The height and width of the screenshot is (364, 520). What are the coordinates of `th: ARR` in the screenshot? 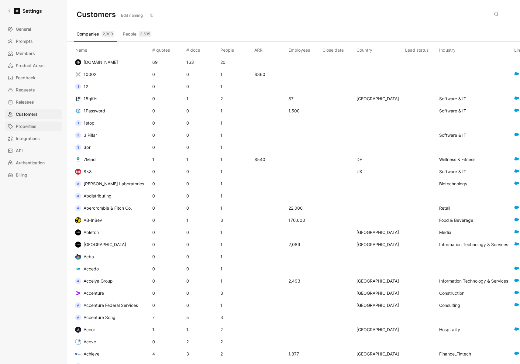 It's located at (270, 49).